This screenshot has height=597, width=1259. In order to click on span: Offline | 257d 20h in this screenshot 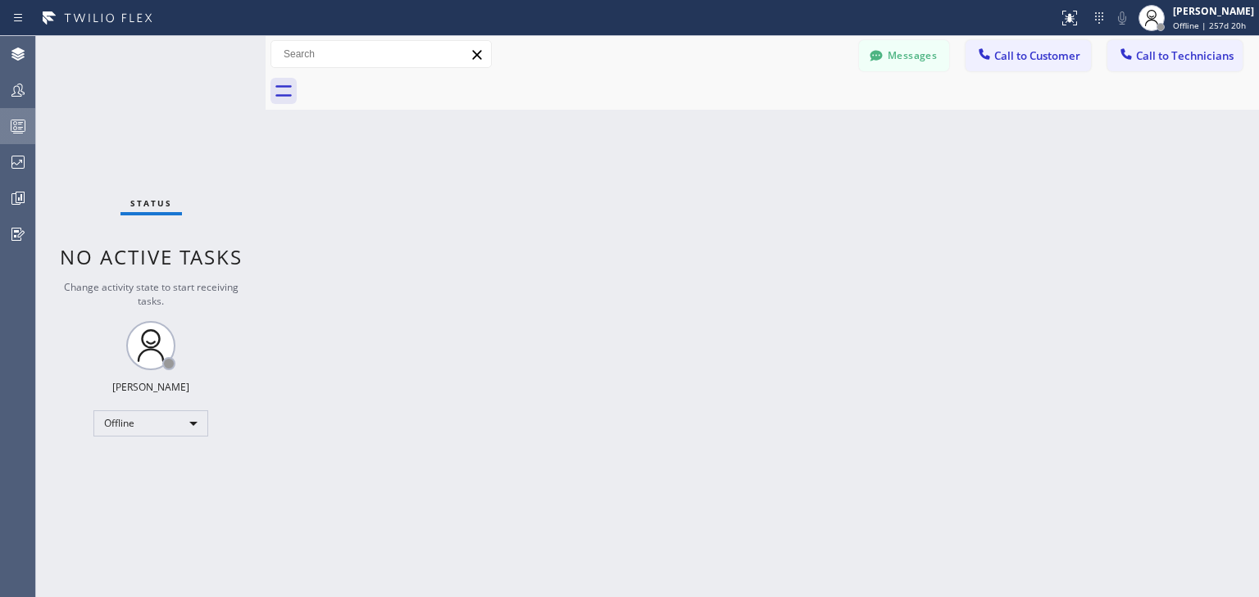, I will do `click(1209, 25)`.